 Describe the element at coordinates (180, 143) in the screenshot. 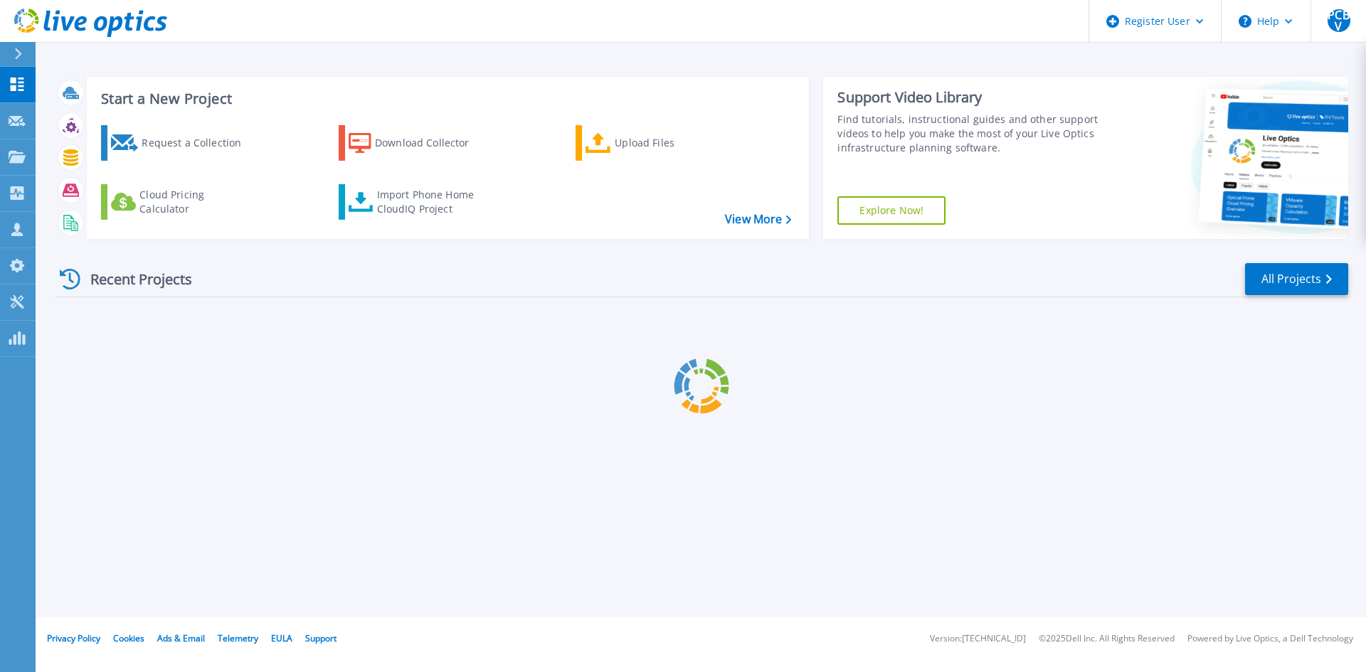

I see `a: Request a Collection` at that location.